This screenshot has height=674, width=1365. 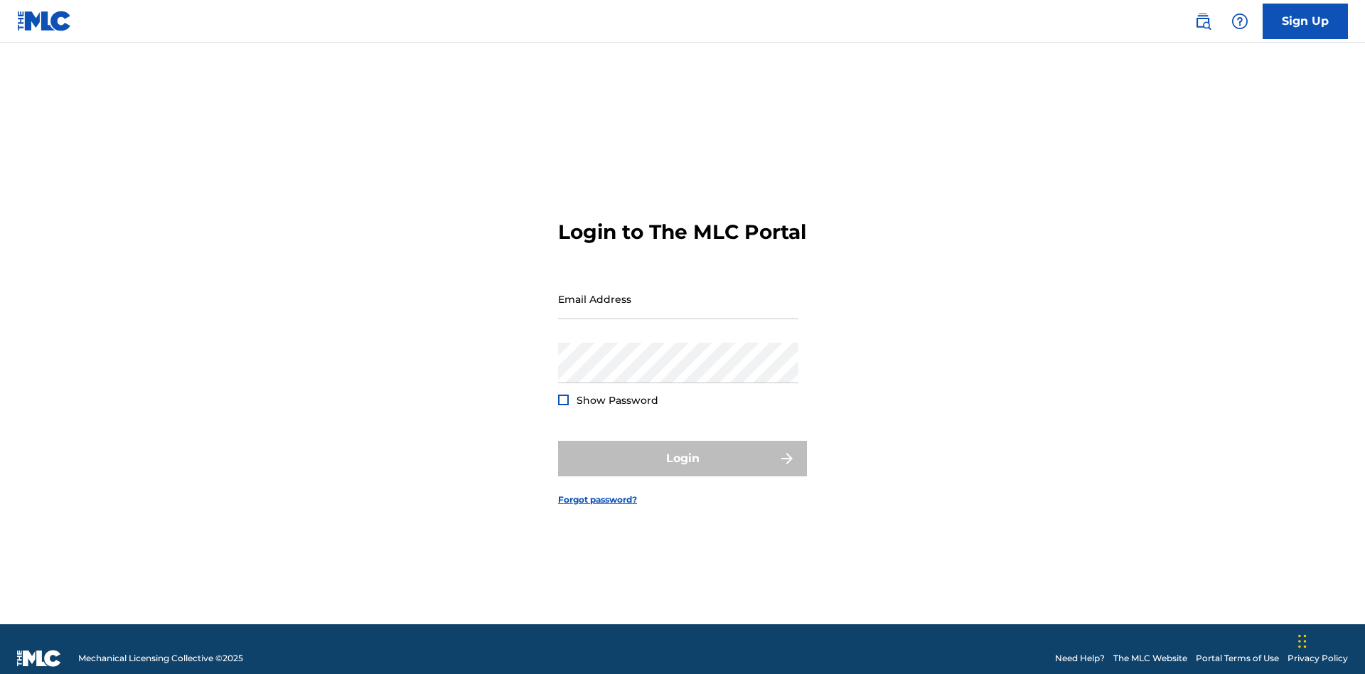 What do you see at coordinates (161, 658) in the screenshot?
I see `span: Mechanical Licensing Collective © 2025` at bounding box center [161, 658].